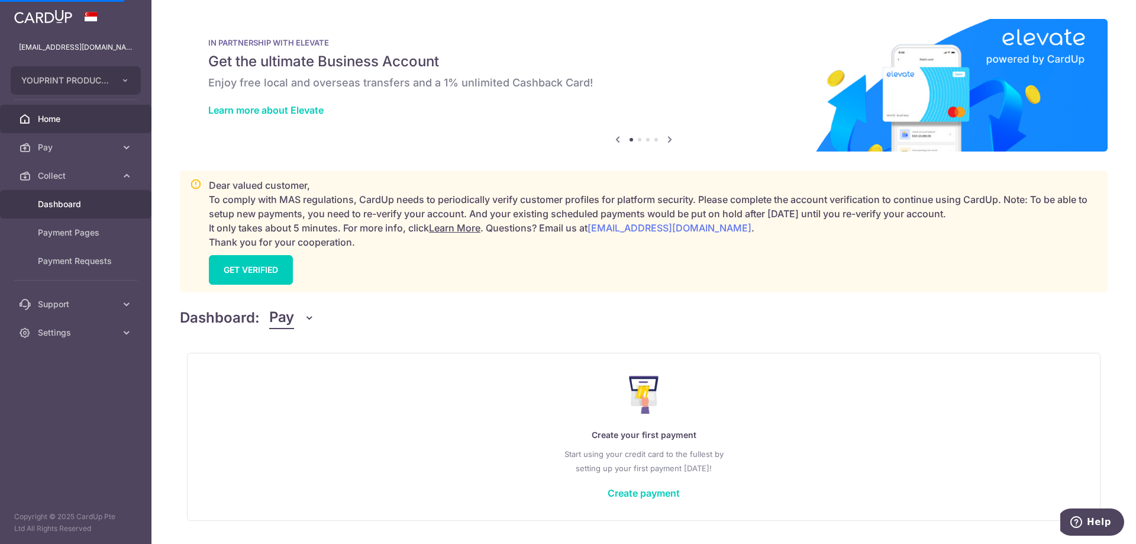 The image size is (1136, 544). Describe the element at coordinates (77, 176) in the screenshot. I see `span: Collect` at that location.